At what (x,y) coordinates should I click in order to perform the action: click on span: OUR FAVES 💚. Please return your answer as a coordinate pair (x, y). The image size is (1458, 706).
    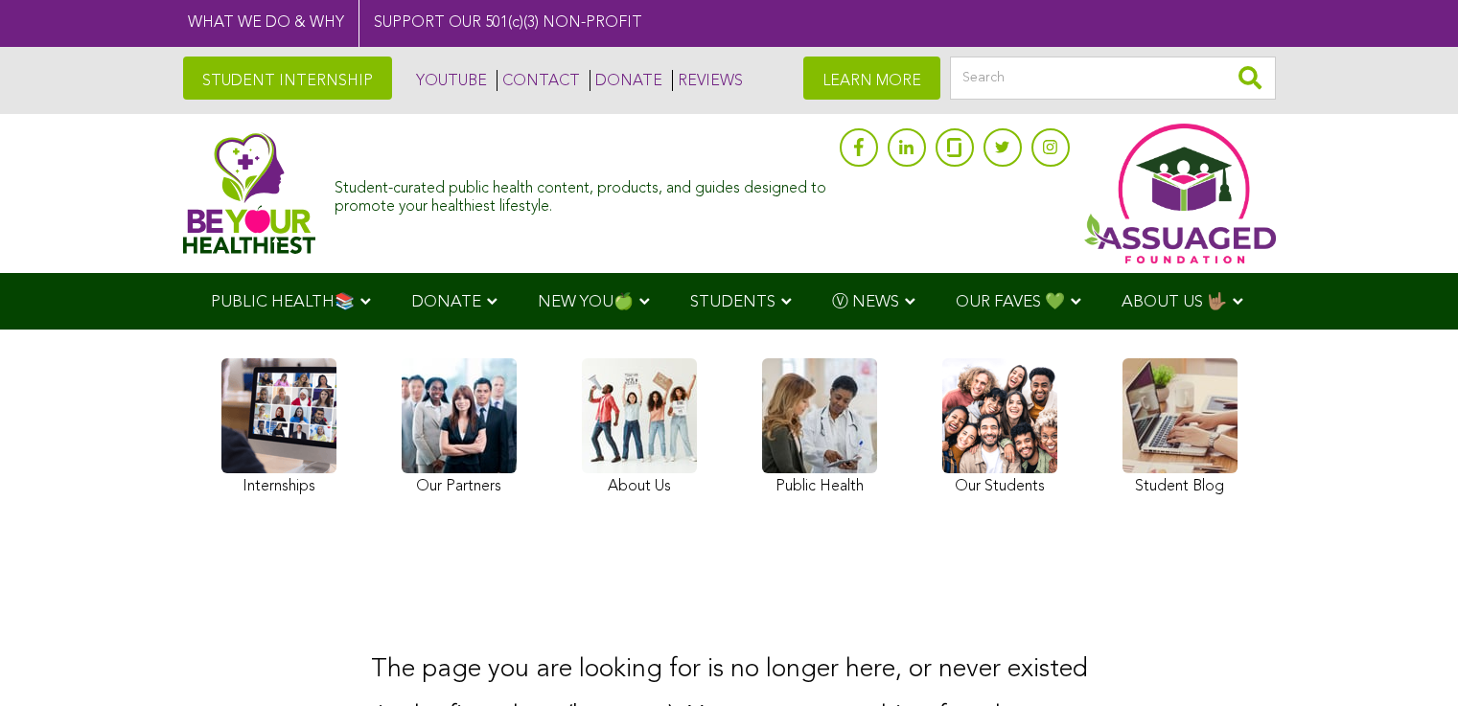
    Looking at the image, I should click on (1010, 302).